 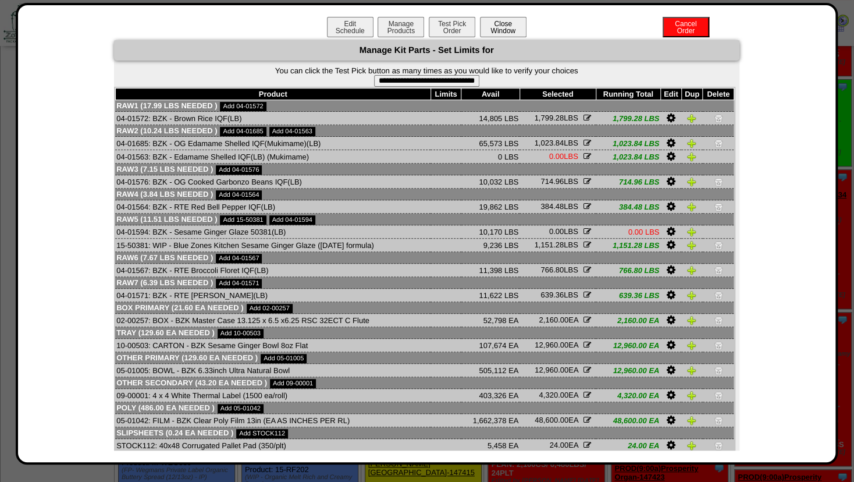 I want to click on td: 04-01572: BZK - Brown Rice IQF(LB), so click(x=273, y=118).